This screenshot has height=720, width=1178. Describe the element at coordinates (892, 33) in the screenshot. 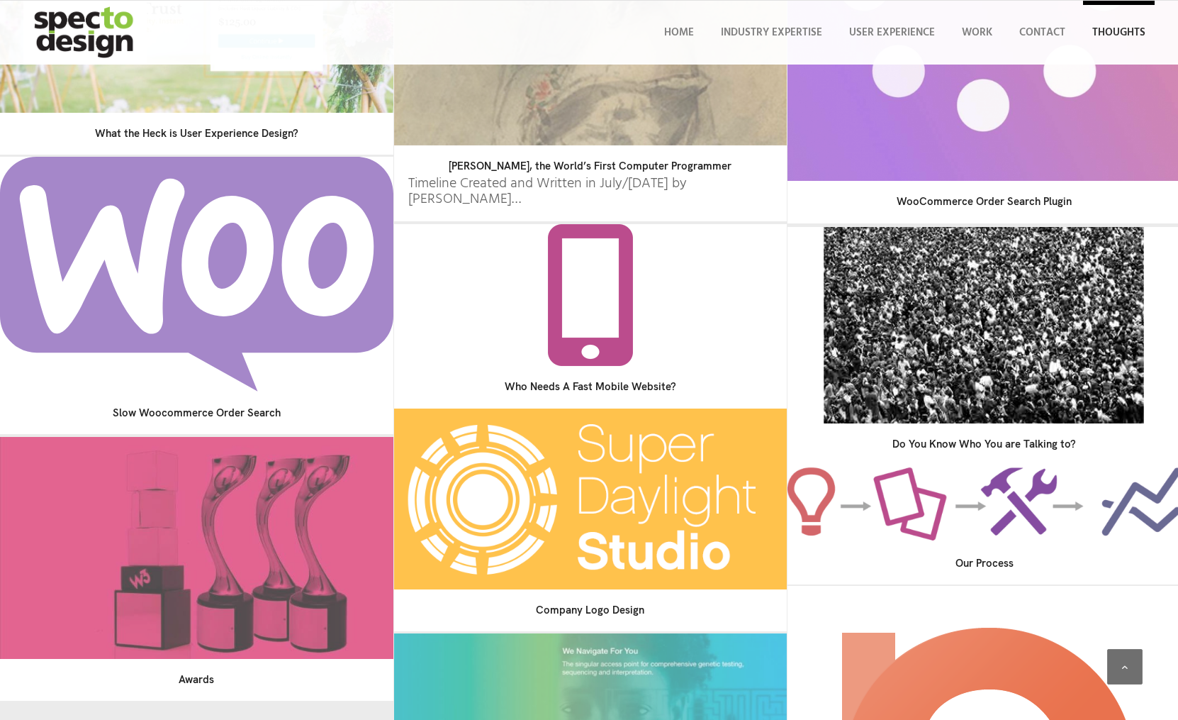

I see `a: User Experience` at that location.